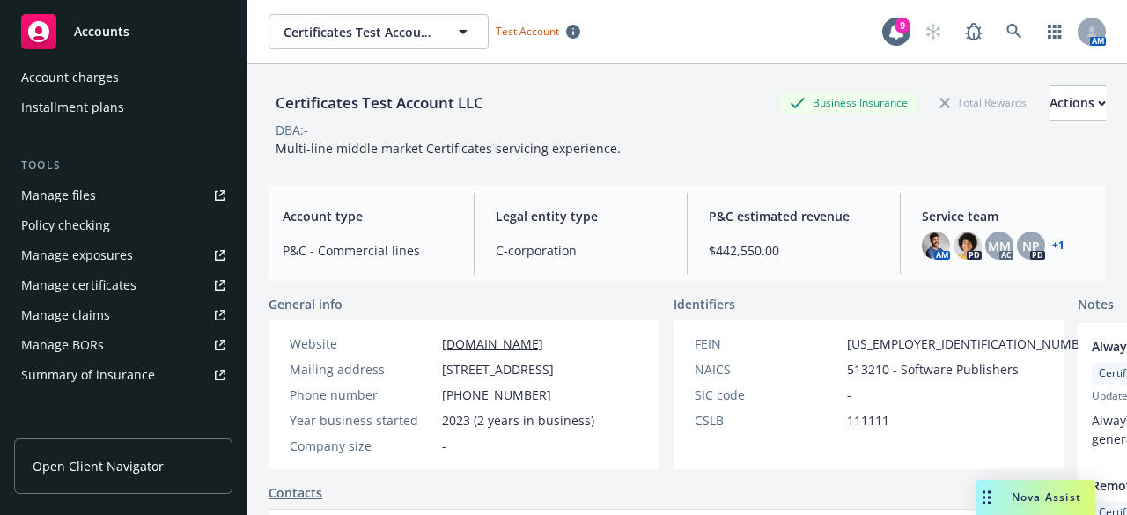 The width and height of the screenshot is (1127, 515). I want to click on a: Search, so click(1014, 32).